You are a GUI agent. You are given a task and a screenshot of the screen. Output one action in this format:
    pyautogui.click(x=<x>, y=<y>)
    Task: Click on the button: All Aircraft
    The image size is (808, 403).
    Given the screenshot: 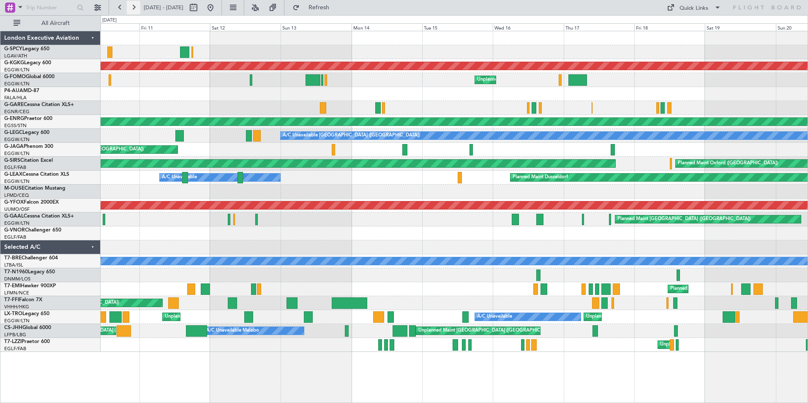 What is the action you would take?
    pyautogui.click(x=50, y=23)
    